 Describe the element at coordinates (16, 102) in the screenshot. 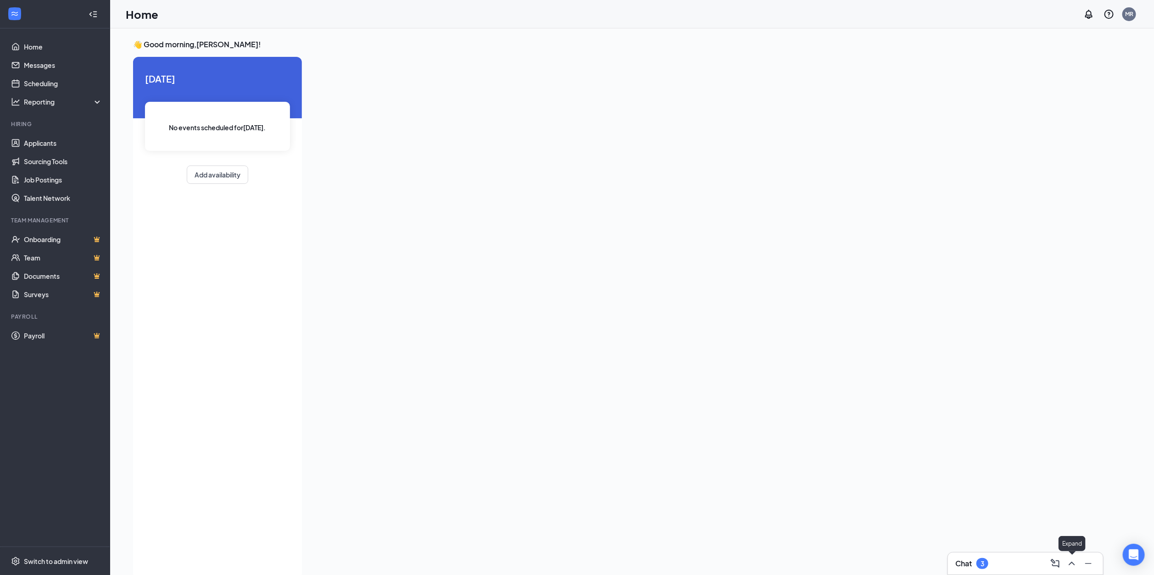

I see `svg: Analysis` at that location.